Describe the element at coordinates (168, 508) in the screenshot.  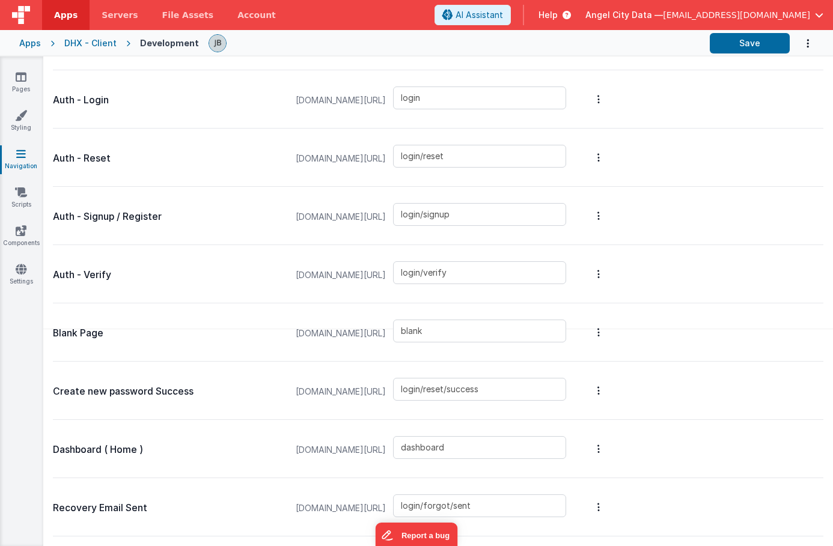
I see `p: Recovery Email Sent` at that location.